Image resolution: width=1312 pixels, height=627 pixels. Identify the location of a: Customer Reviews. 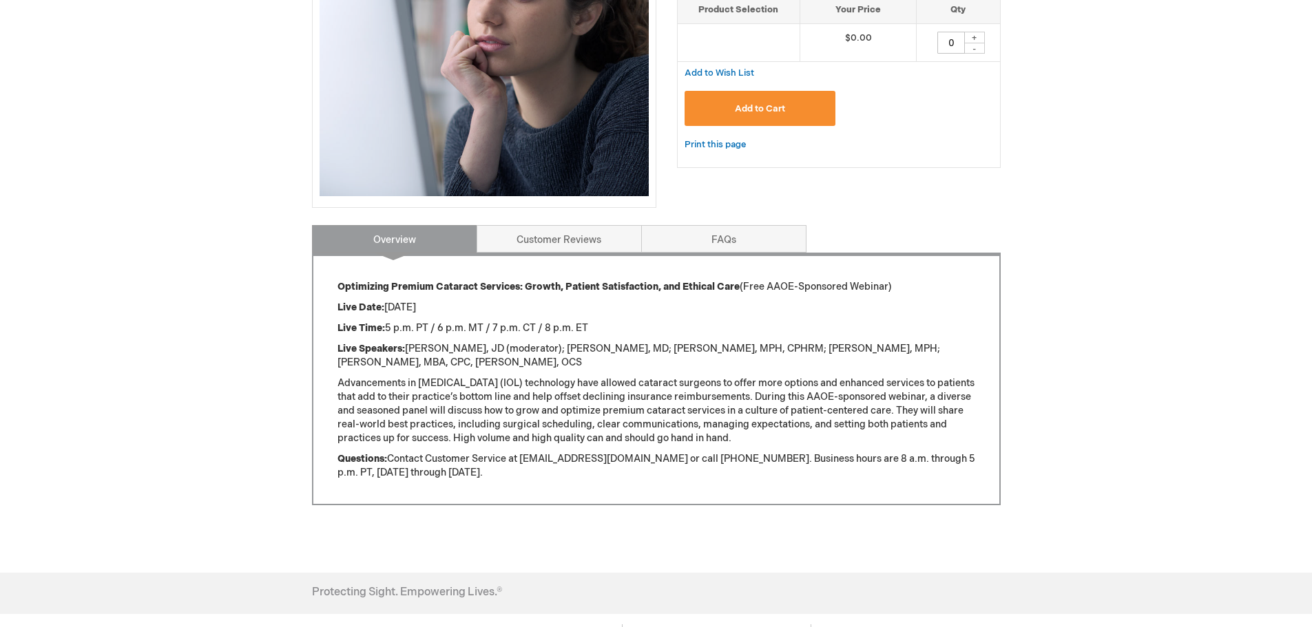
(559, 239).